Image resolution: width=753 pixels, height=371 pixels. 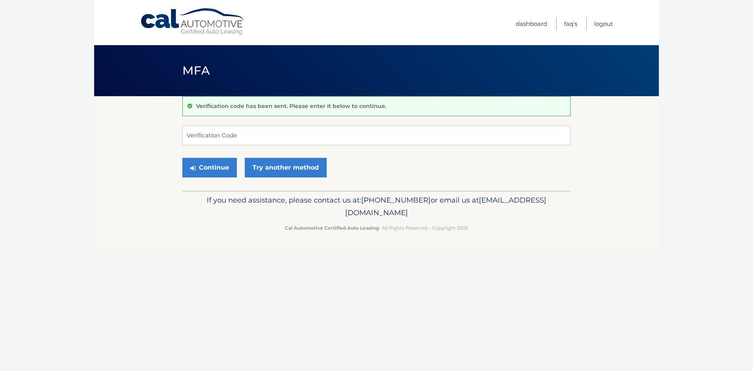 I want to click on p: - All Rights Reserved - Copyright 2025, so click(x=377, y=227).